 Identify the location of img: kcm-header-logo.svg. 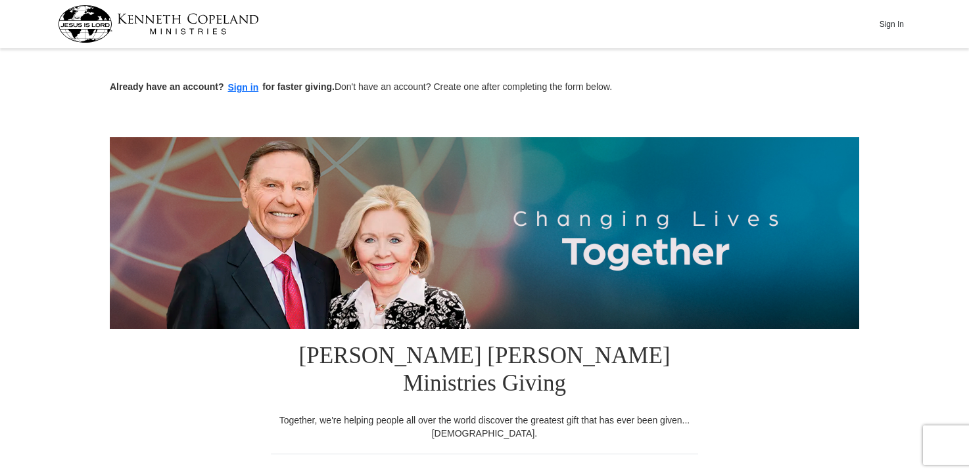
(158, 24).